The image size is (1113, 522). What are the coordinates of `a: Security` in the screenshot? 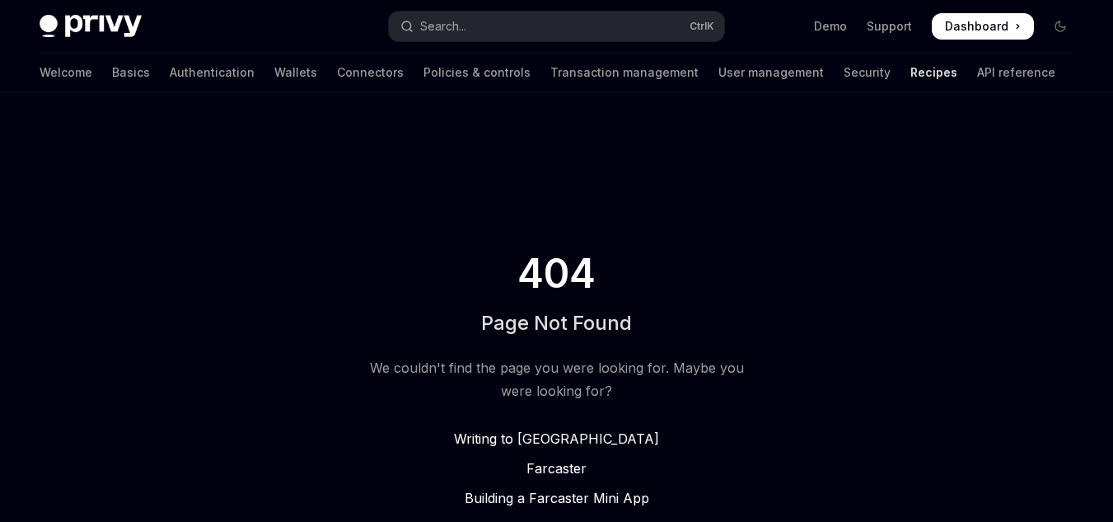 It's located at (867, 73).